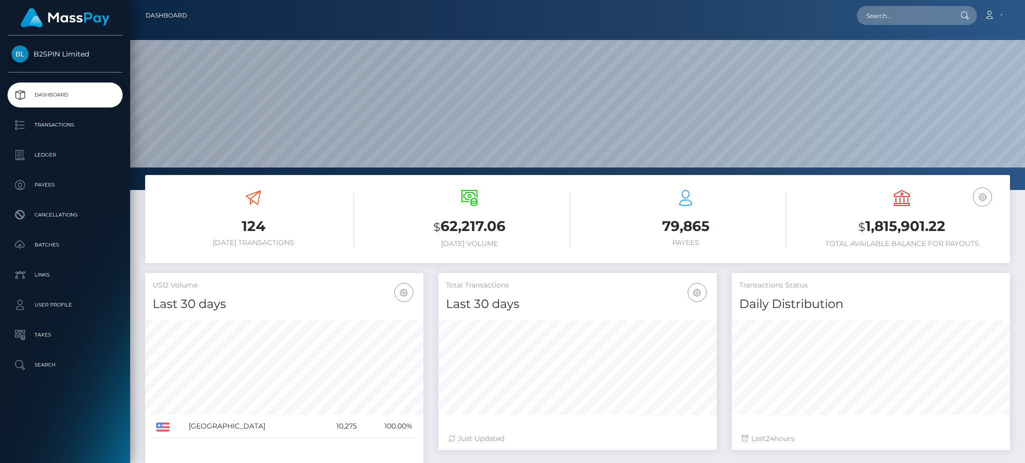 The image size is (1025, 463). Describe the element at coordinates (65, 335) in the screenshot. I see `a: Taxes` at that location.